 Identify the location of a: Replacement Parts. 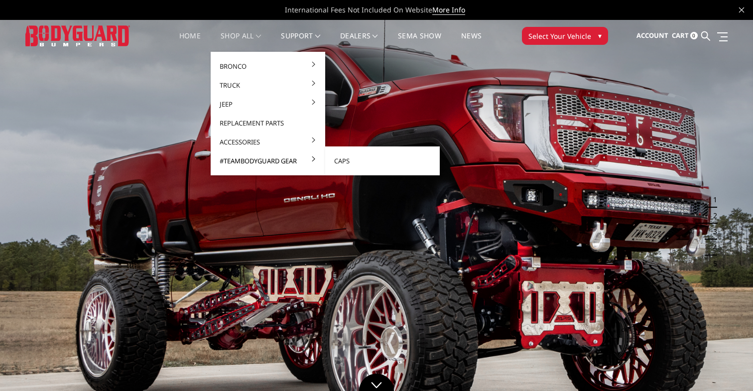
(268, 123).